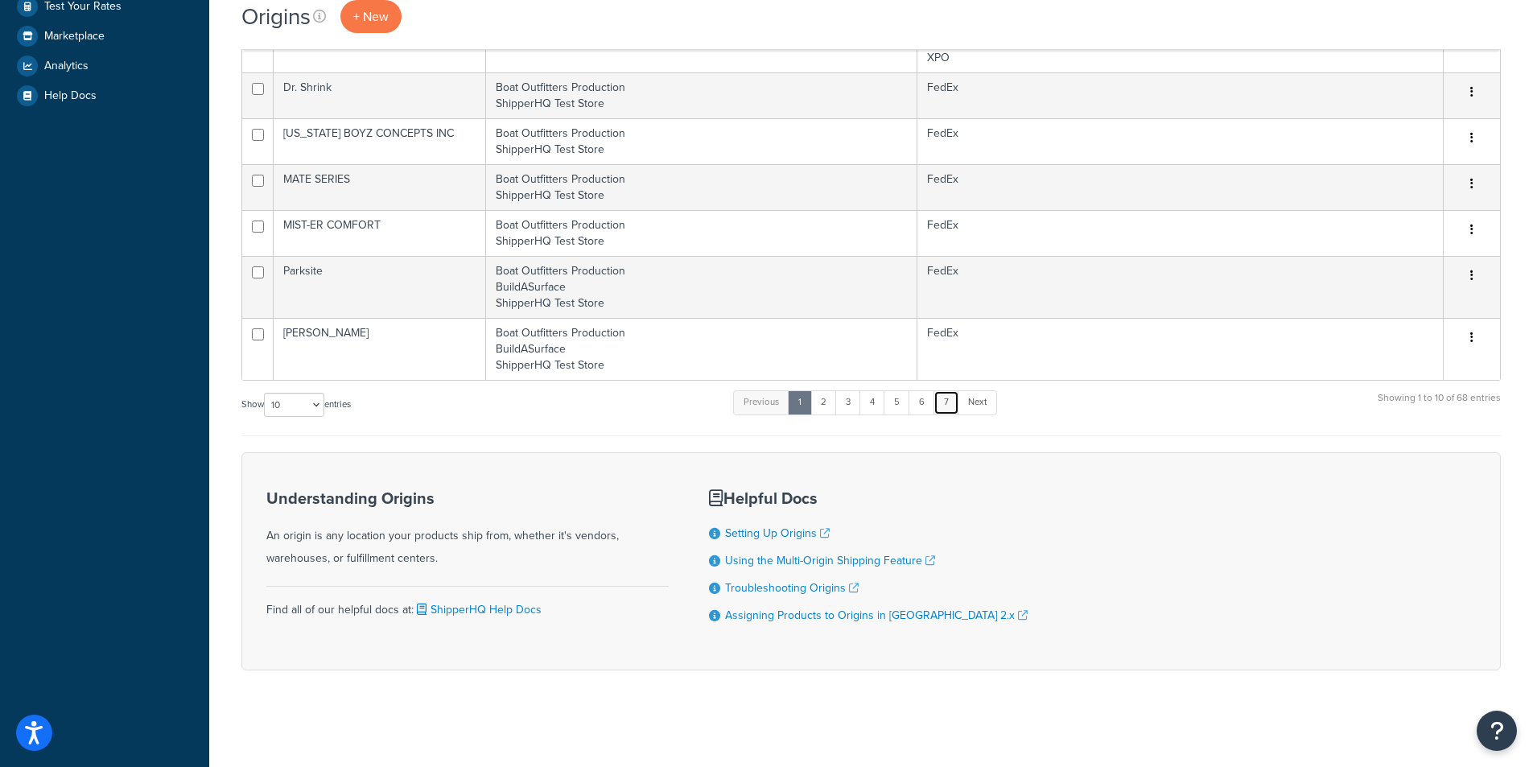 Image resolution: width=1533 pixels, height=767 pixels. Describe the element at coordinates (921, 402) in the screenshot. I see `a: 6` at that location.